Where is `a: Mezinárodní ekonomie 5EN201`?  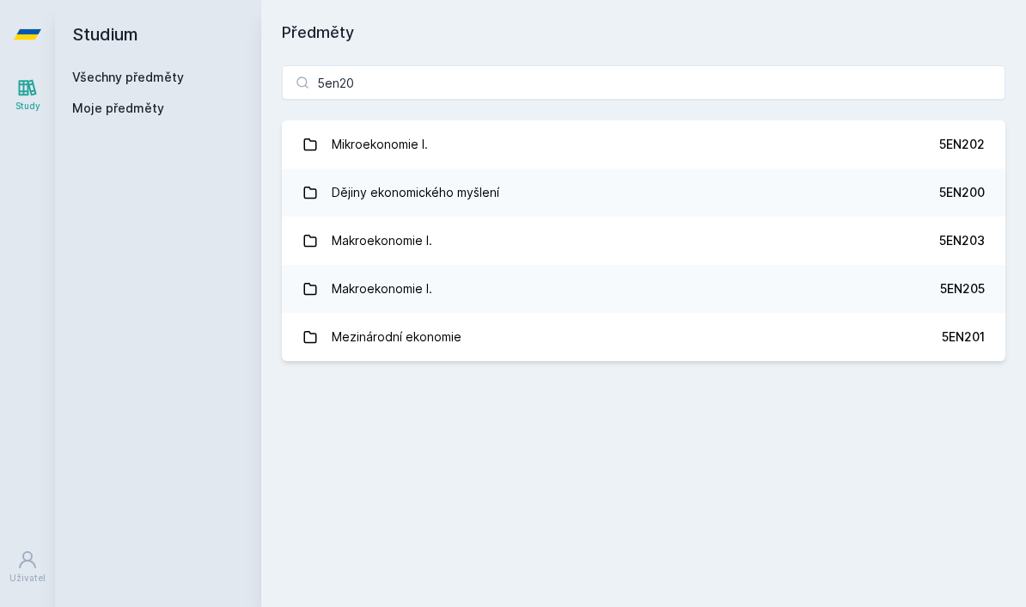
a: Mezinárodní ekonomie 5EN201 is located at coordinates (644, 337).